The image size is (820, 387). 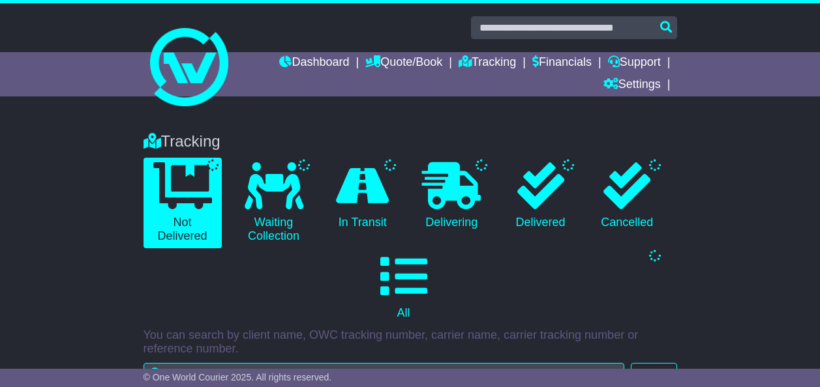 What do you see at coordinates (183, 203) in the screenshot?
I see `a: Not Delivered` at bounding box center [183, 203].